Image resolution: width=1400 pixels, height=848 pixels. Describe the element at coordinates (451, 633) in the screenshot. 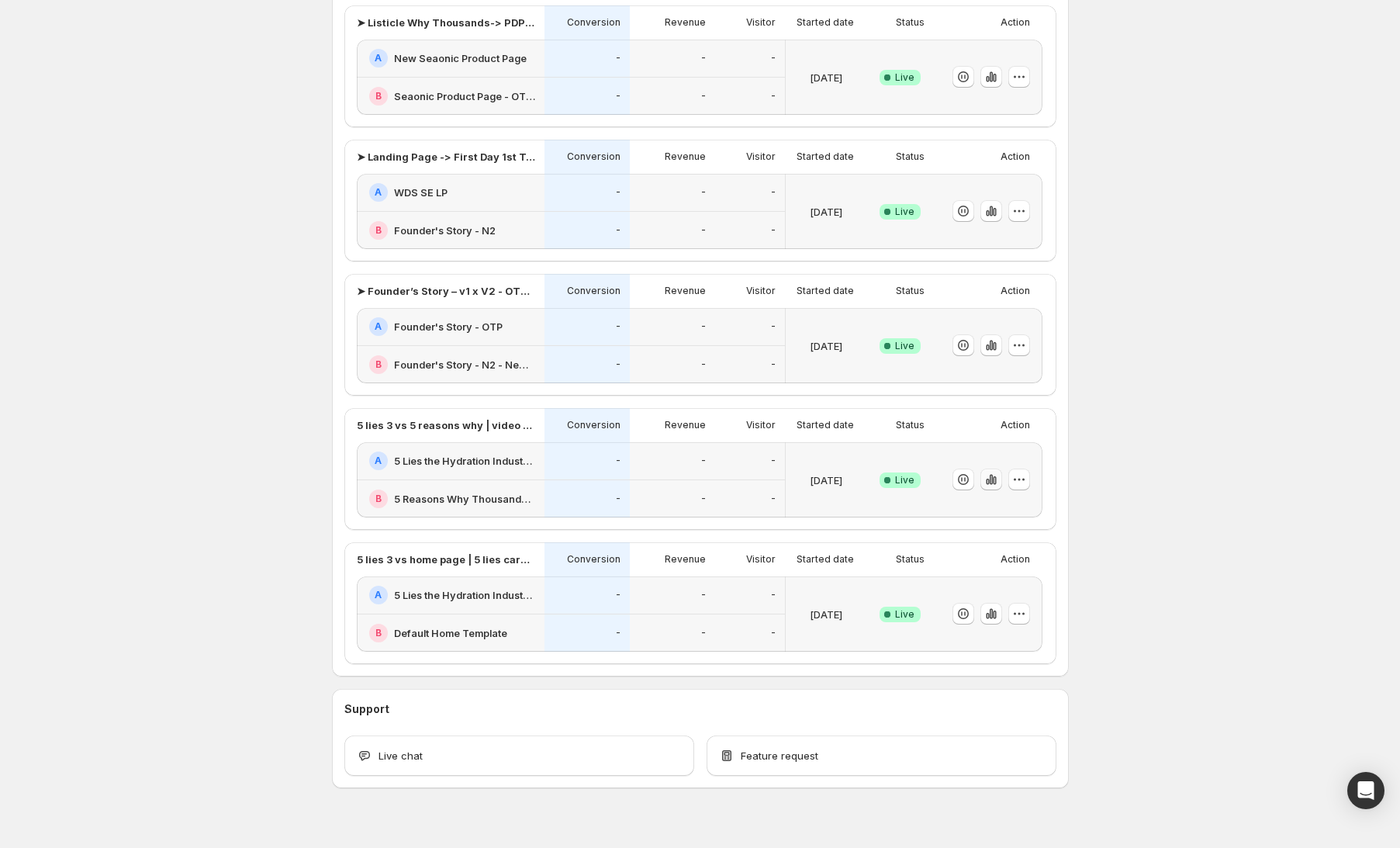

I see `h2: Default Home Template` at that location.